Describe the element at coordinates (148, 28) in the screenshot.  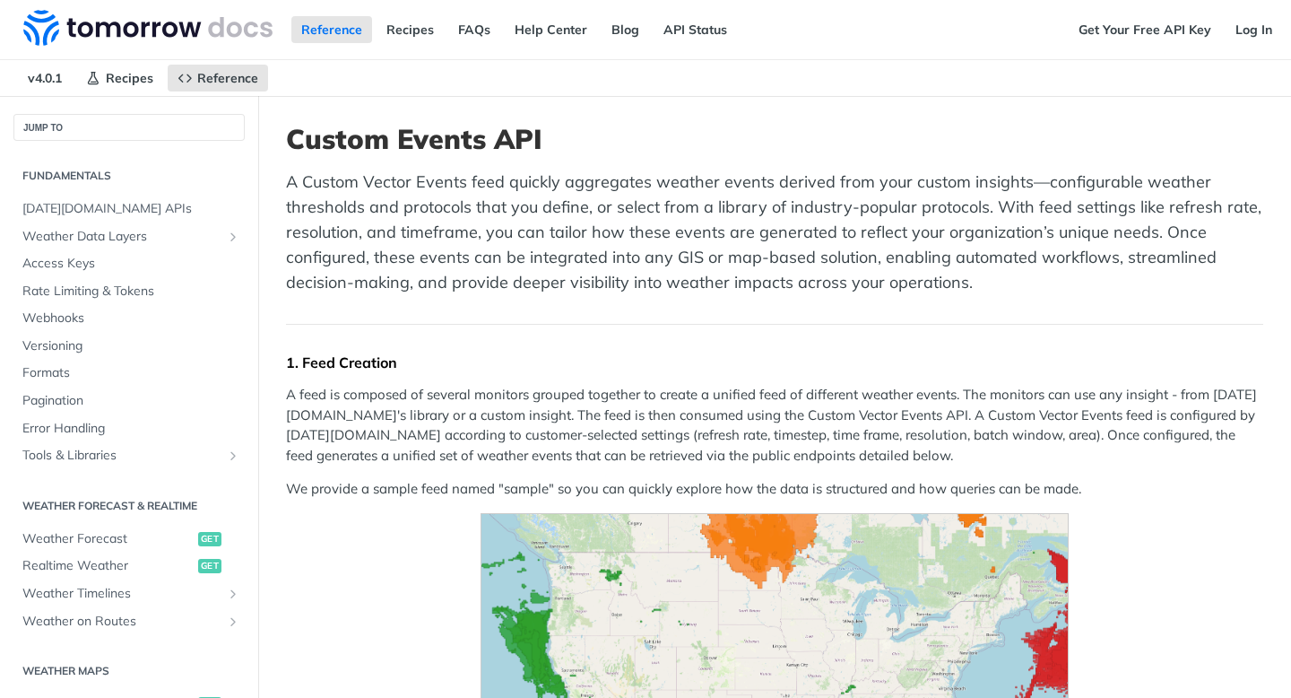
I see `img: Tomorrow.io Weather API Docs` at that location.